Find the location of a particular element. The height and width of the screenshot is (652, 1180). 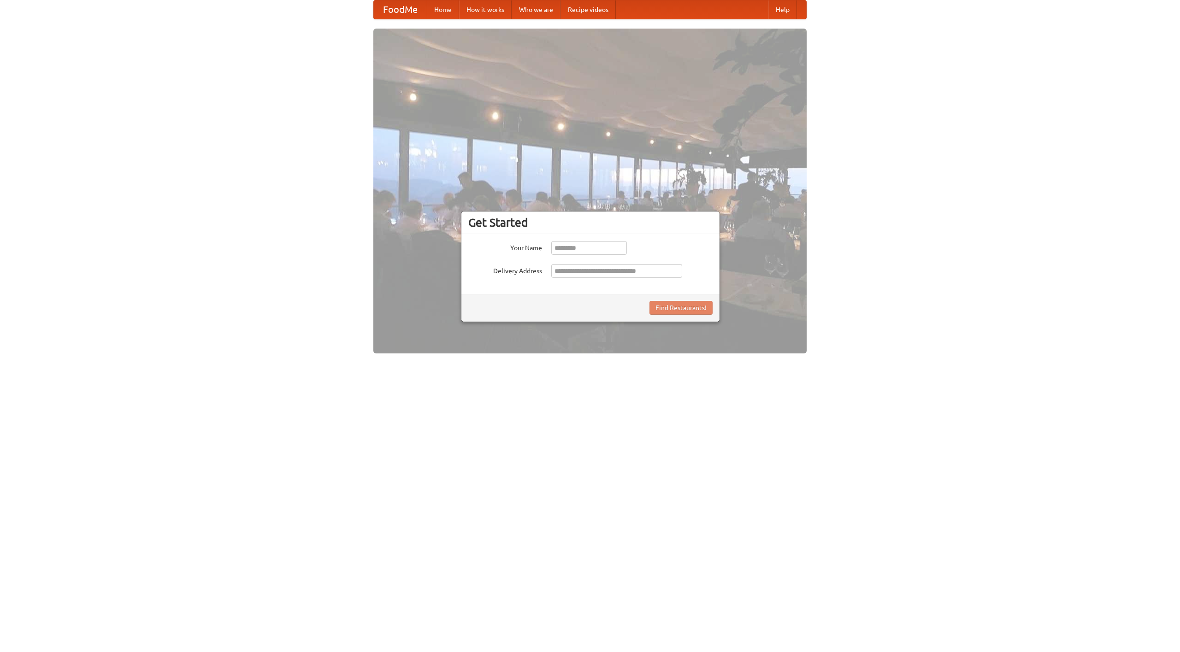

label: Delivery Address is located at coordinates (505, 270).